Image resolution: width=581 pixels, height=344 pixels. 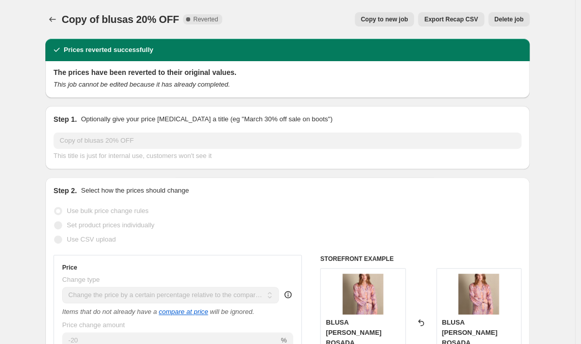 What do you see at coordinates (287, 141) in the screenshot?
I see `input: 30% off holiday sale` at bounding box center [287, 141].